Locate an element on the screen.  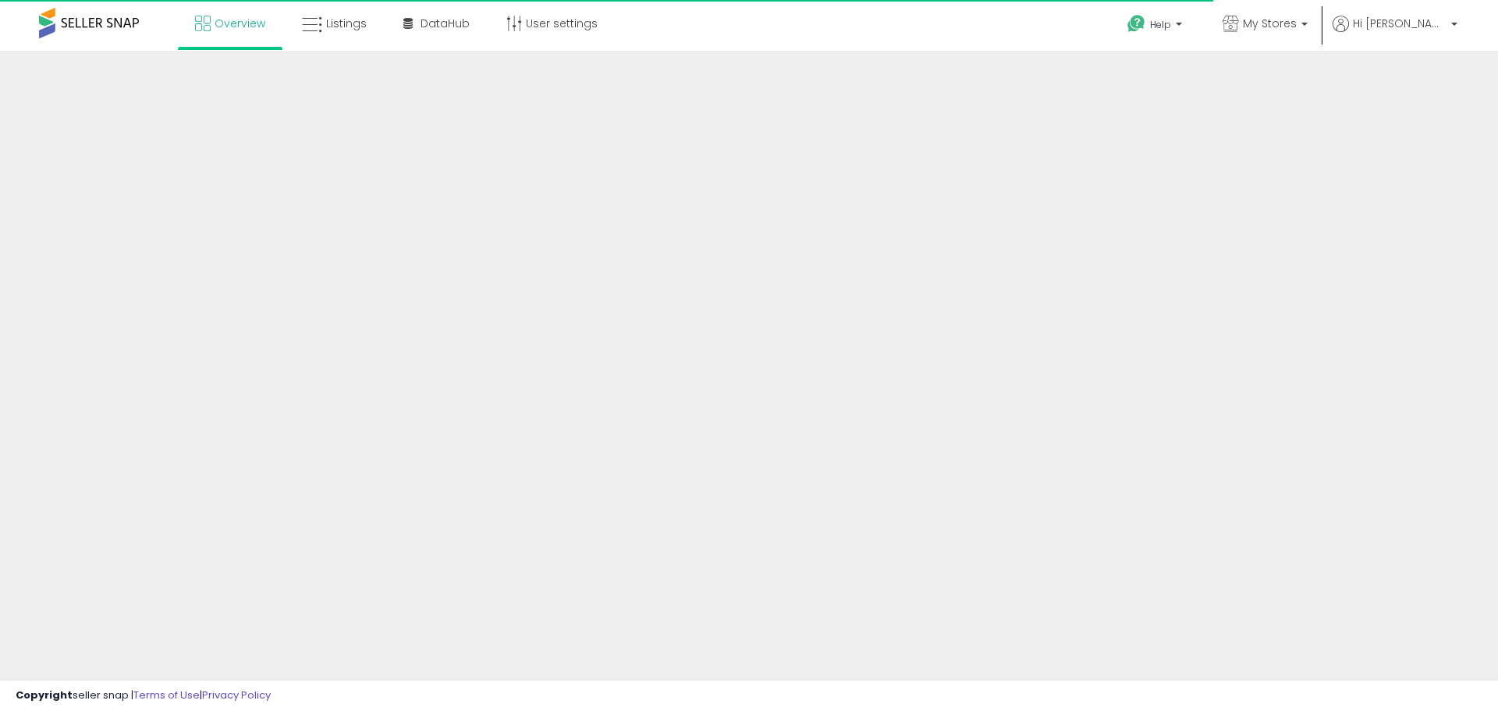
span: Listings is located at coordinates (346, 23).